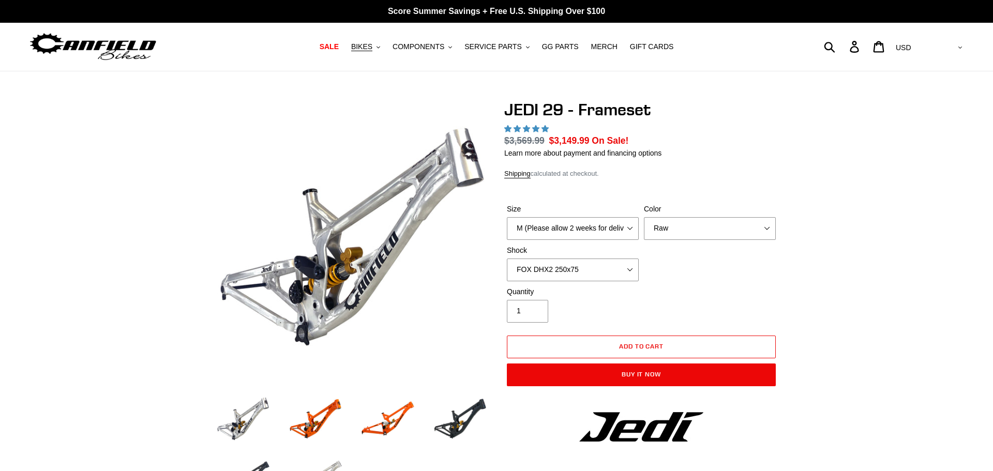  What do you see at coordinates (572, 209) in the screenshot?
I see `label: Size` at bounding box center [572, 209].